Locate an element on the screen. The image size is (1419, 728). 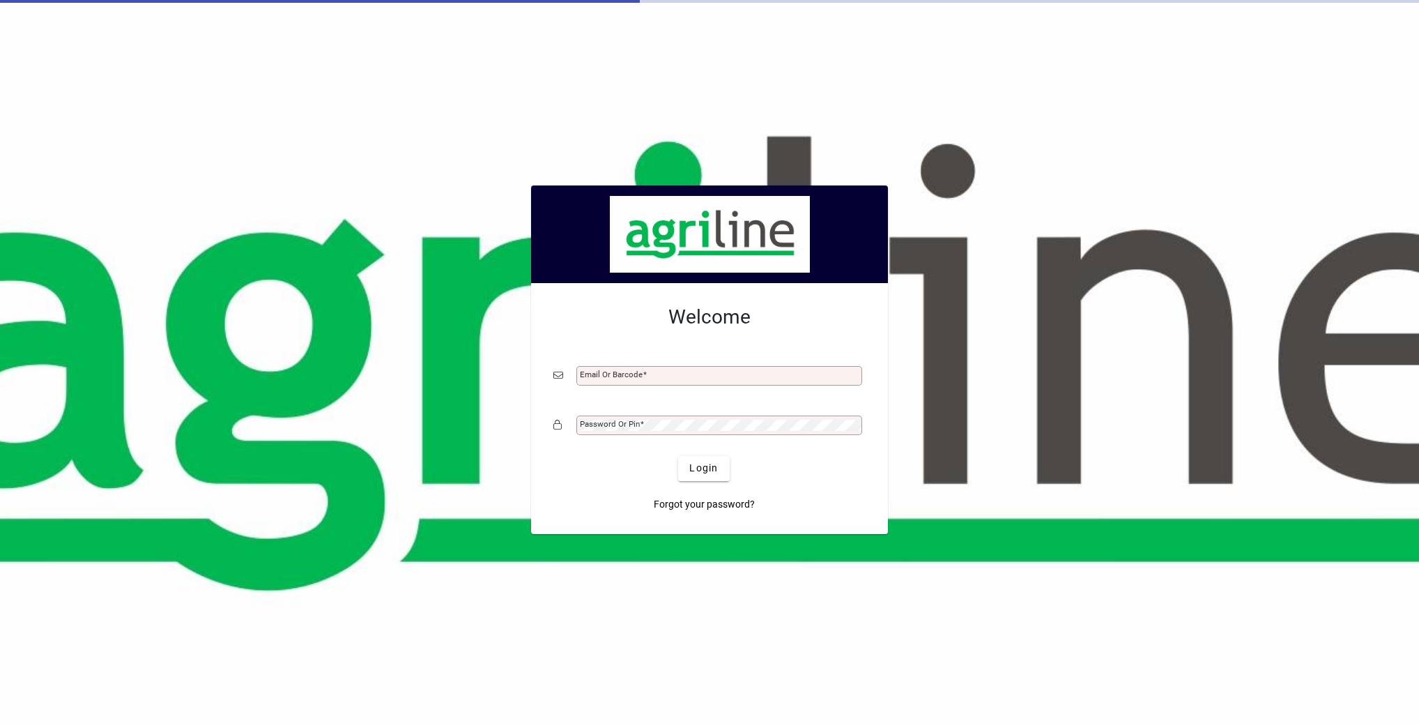
h2: Welcome is located at coordinates (710, 317).